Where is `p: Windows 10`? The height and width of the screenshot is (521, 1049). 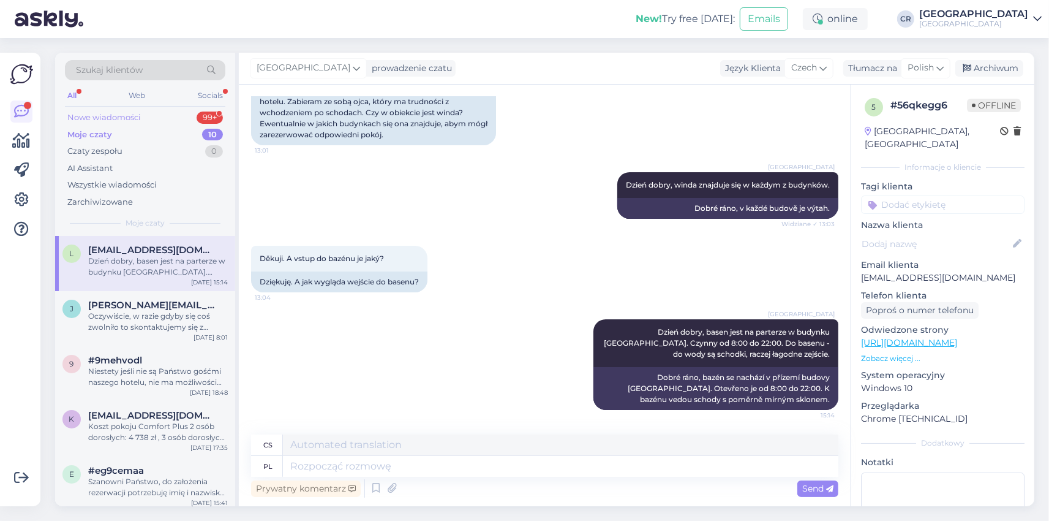
p: Windows 10 is located at coordinates (943, 388).